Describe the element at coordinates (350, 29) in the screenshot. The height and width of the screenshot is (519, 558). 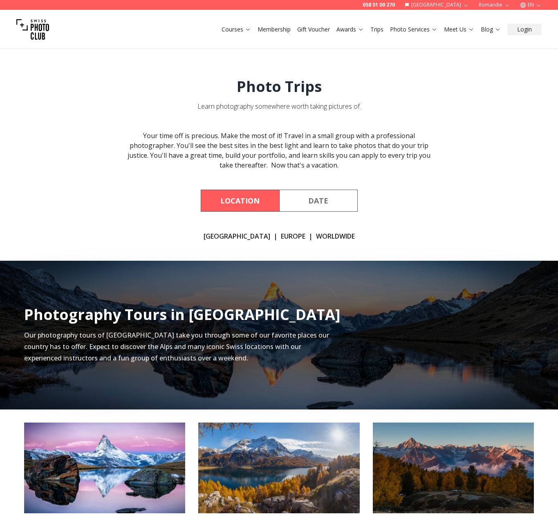
I see `button: Awards` at that location.